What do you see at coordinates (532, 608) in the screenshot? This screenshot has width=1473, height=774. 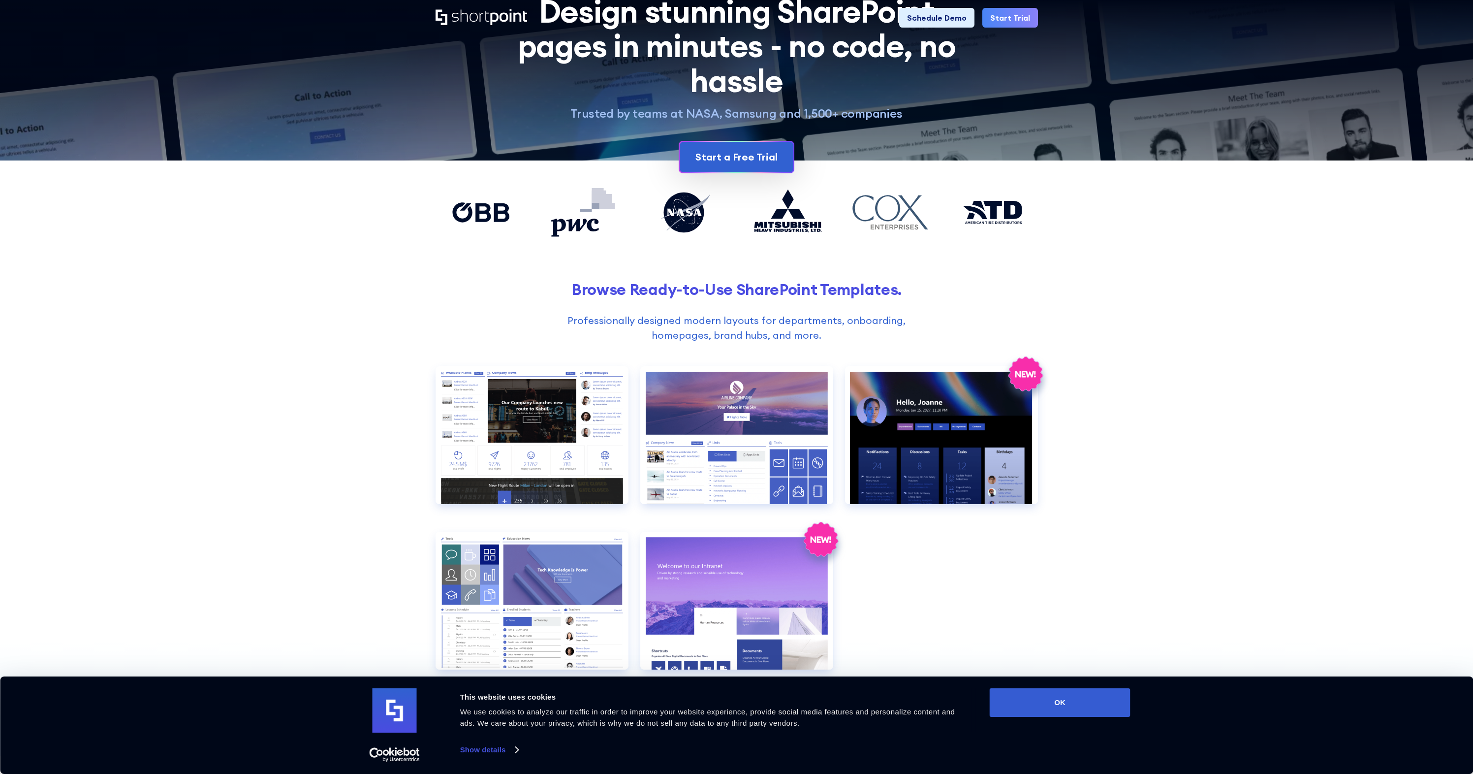 I see `a: Education 1` at bounding box center [532, 608].